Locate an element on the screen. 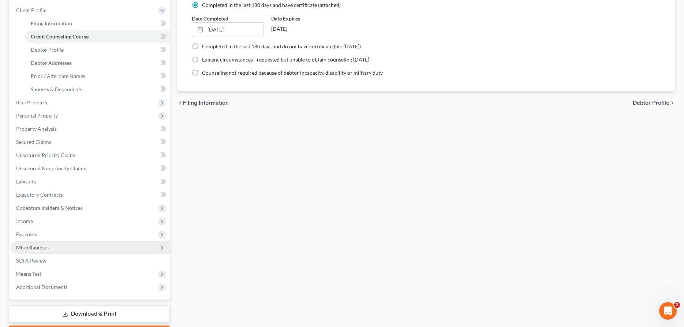 The image size is (684, 327). span: Lawsuits is located at coordinates (26, 181).